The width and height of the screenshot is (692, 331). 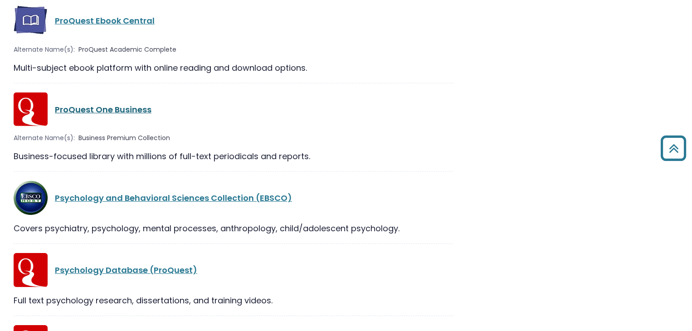 What do you see at coordinates (103, 109) in the screenshot?
I see `a: ProQuest One Business` at bounding box center [103, 109].